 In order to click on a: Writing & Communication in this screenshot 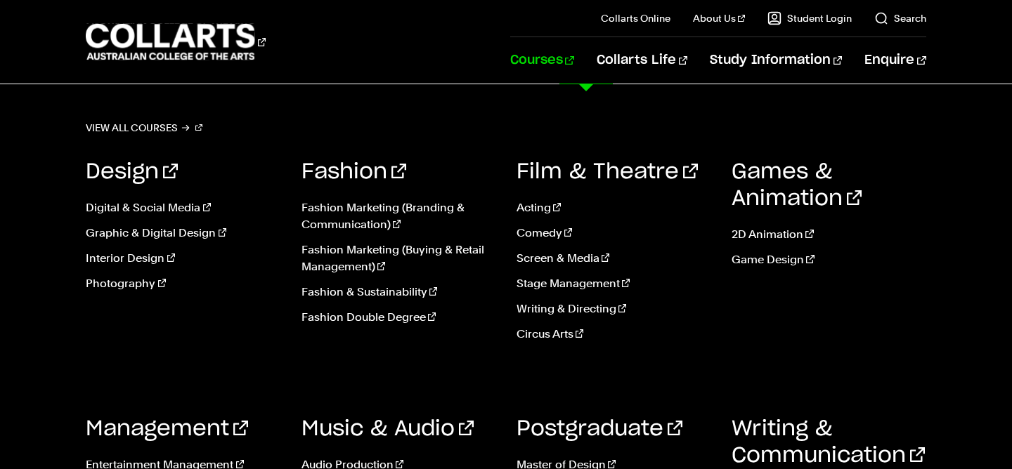, I will do `click(828, 443)`.